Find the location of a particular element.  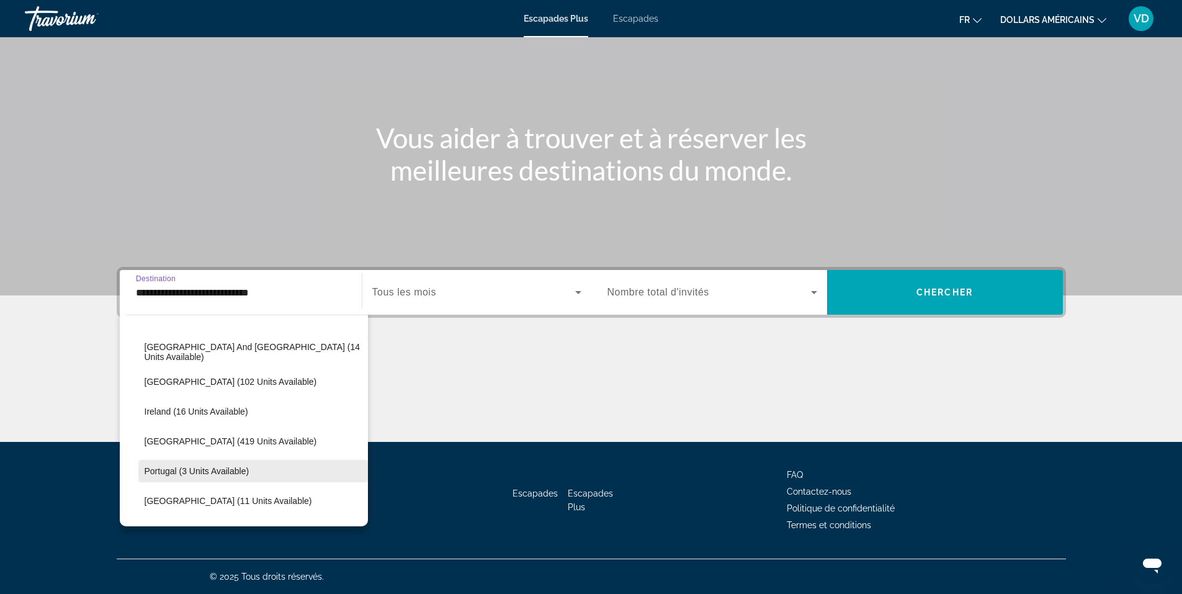

font: FAQ is located at coordinates (795, 475).